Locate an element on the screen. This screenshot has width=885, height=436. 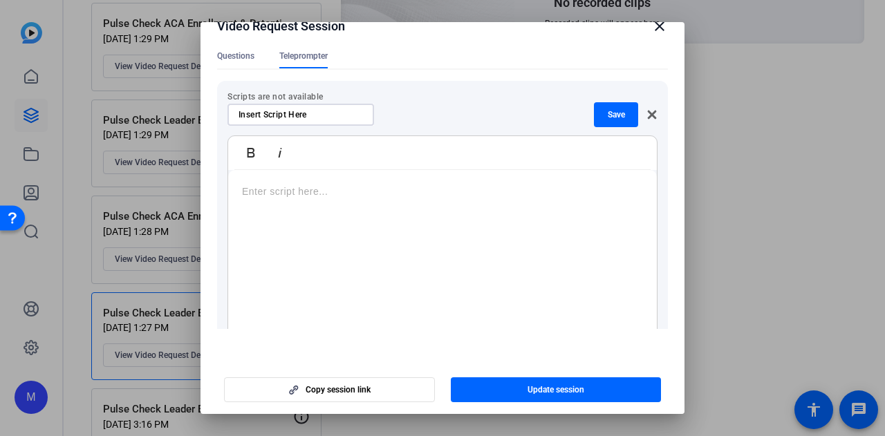
span: Questions is located at coordinates (236, 56).